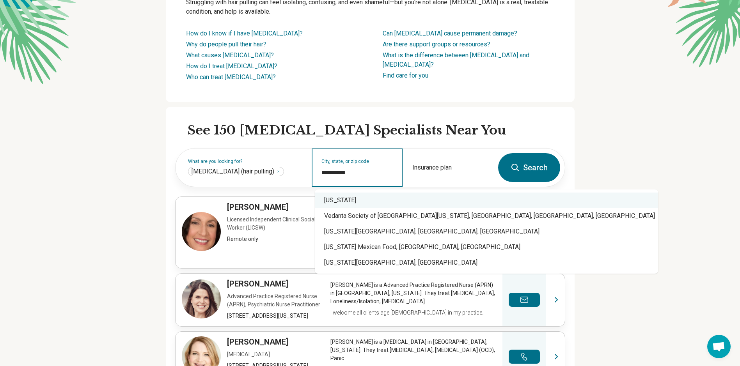 The image size is (740, 366). Describe the element at coordinates (236, 172) in the screenshot. I see `div: Trichotillomania (hair pulling)` at that location.